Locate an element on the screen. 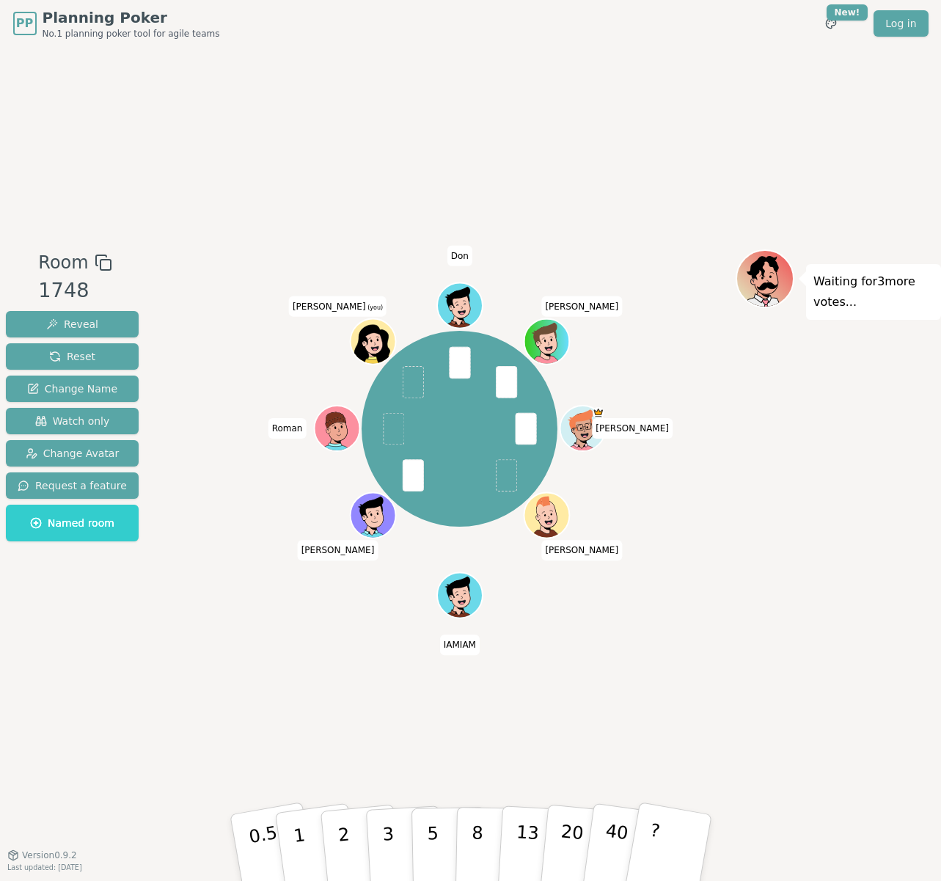 The image size is (941, 881). span: Request a feature is located at coordinates (72, 486).